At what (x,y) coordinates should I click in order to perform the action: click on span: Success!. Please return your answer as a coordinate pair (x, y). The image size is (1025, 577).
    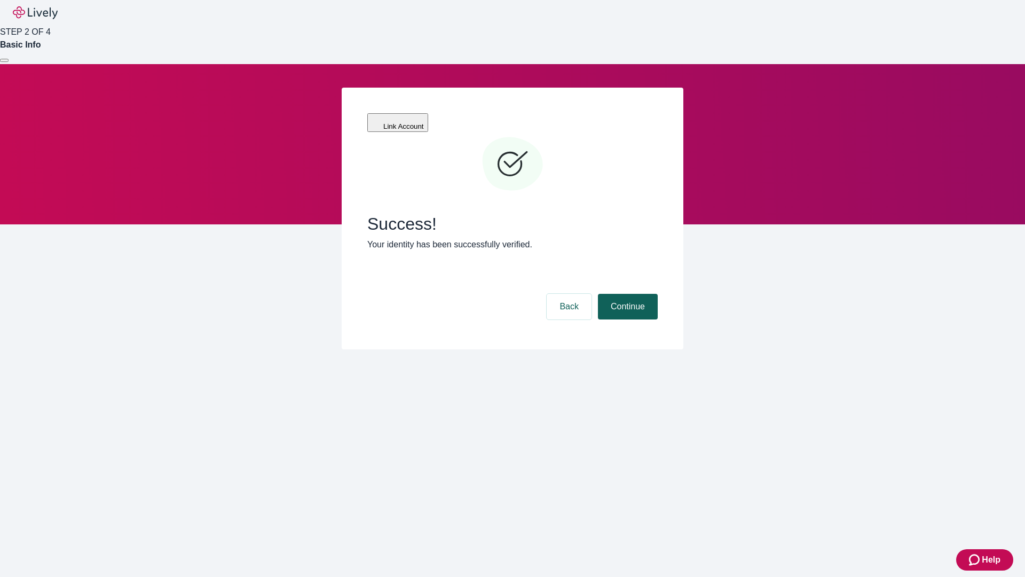
    Looking at the image, I should click on (512, 224).